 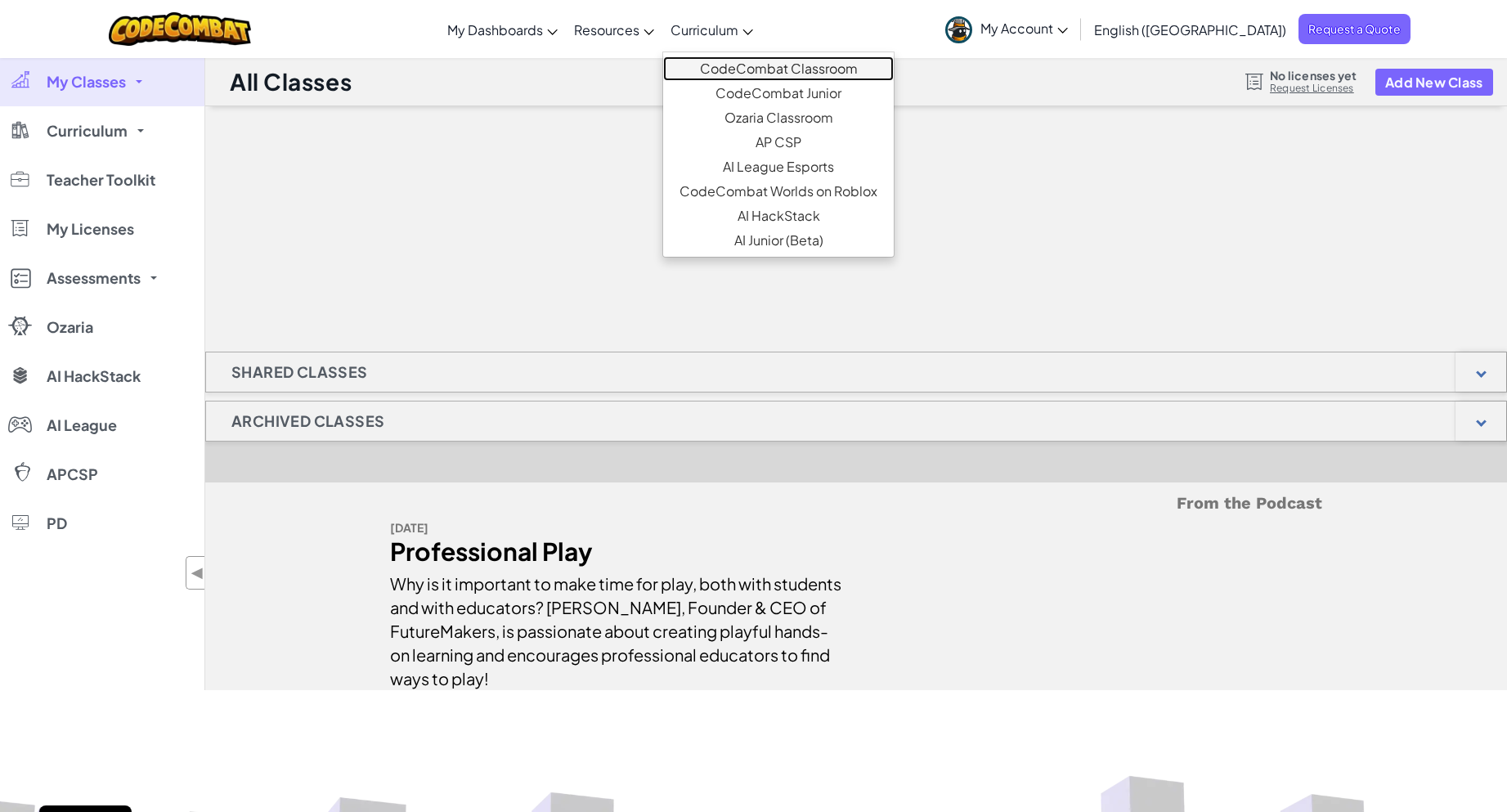 I want to click on h1: Archived Classes, so click(x=307, y=421).